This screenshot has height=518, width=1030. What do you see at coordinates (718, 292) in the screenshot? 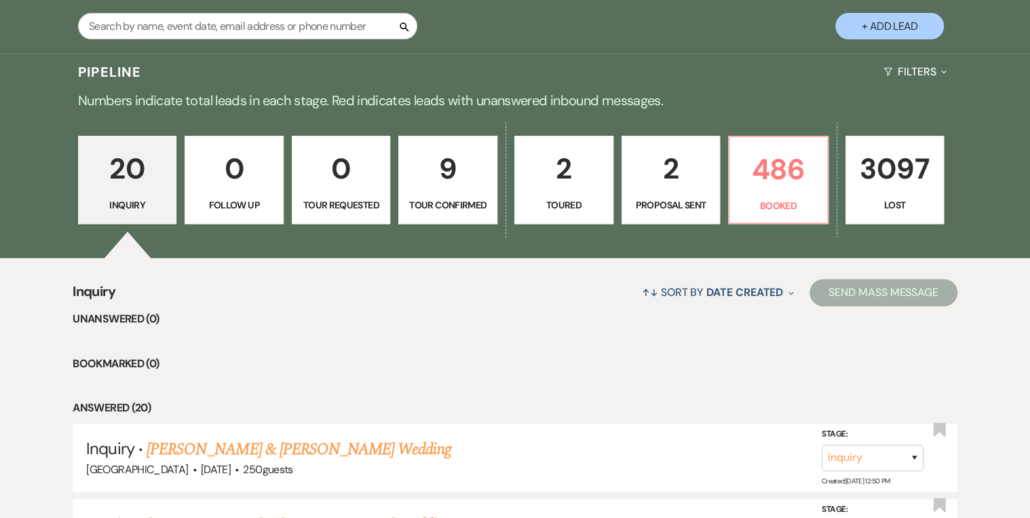
I see `button: Sort By Date Created` at bounding box center [718, 292].